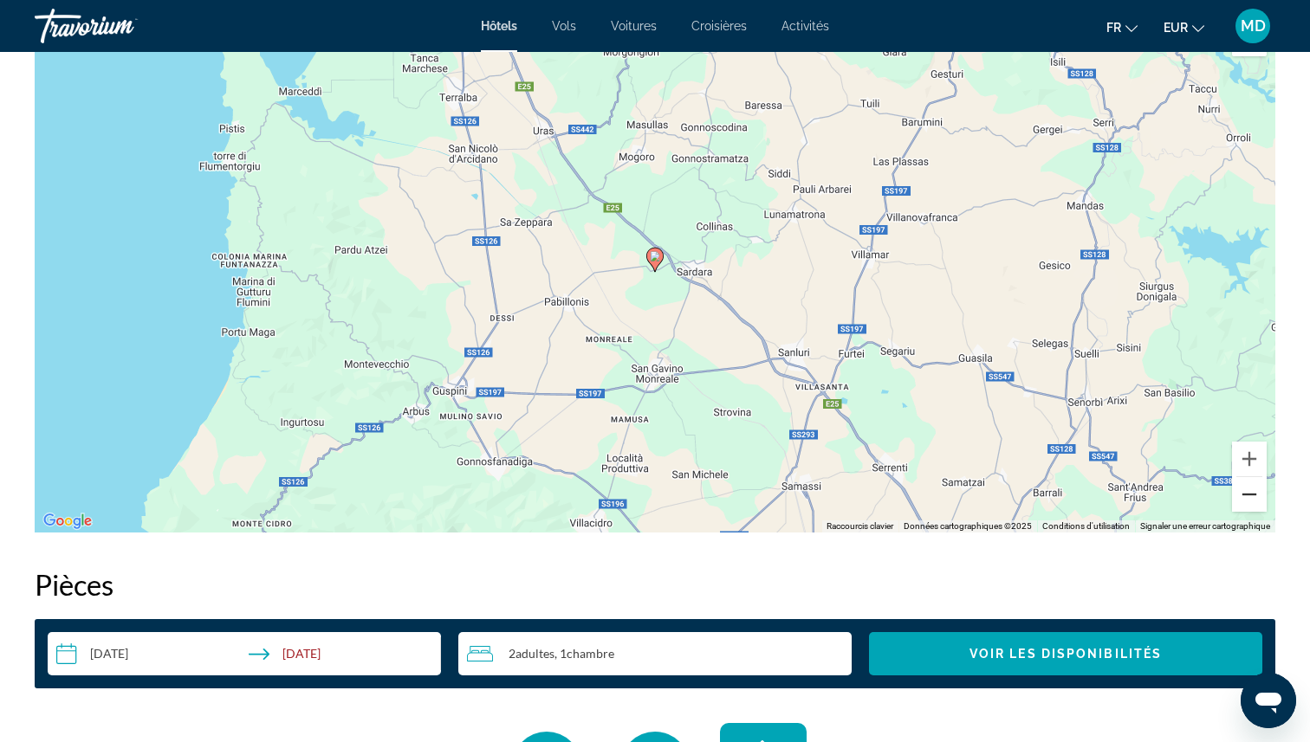 This screenshot has height=742, width=1310. I want to click on button: Check-in date: Oct 1, 2025 Check-out date: Oct 2, 2025, so click(244, 654).